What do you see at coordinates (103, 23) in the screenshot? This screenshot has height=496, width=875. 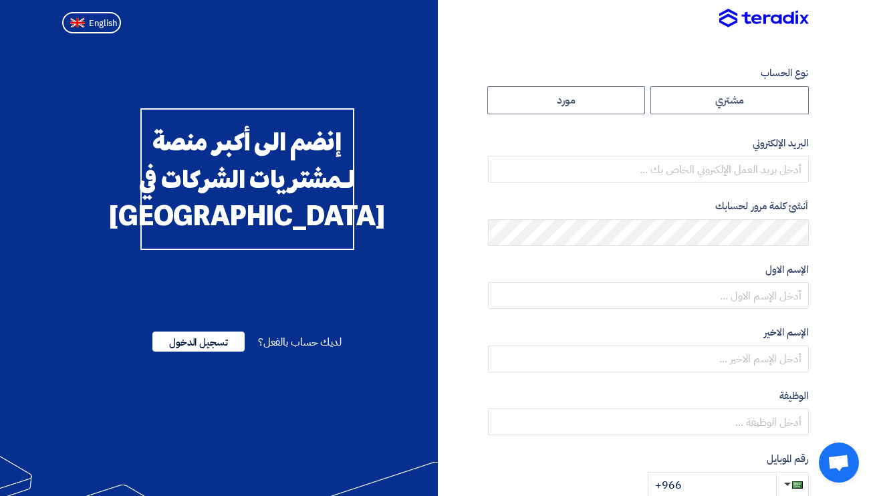 I see `span: English` at bounding box center [103, 23].